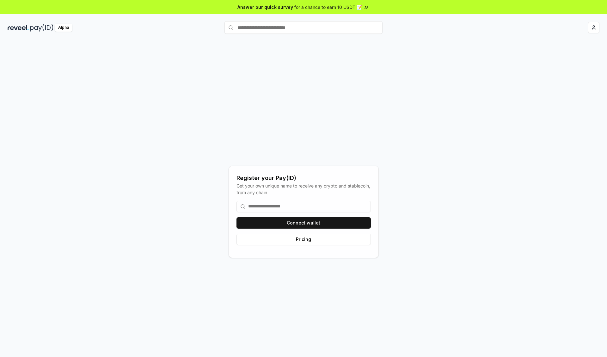  I want to click on div: Alpha, so click(64, 28).